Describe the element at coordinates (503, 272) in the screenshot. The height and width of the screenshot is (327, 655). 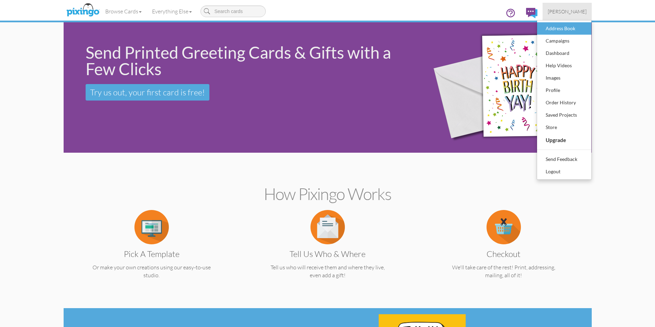
I see `p: We'll take care of the rest! Print, addressing, mailing, all of it!` at that location.